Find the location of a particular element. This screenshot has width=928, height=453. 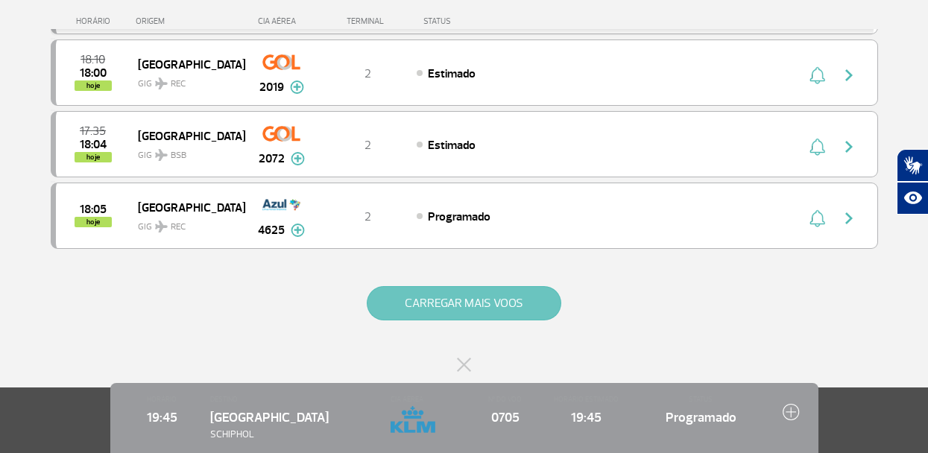

span: CIA AÉREA is located at coordinates (423, 400).